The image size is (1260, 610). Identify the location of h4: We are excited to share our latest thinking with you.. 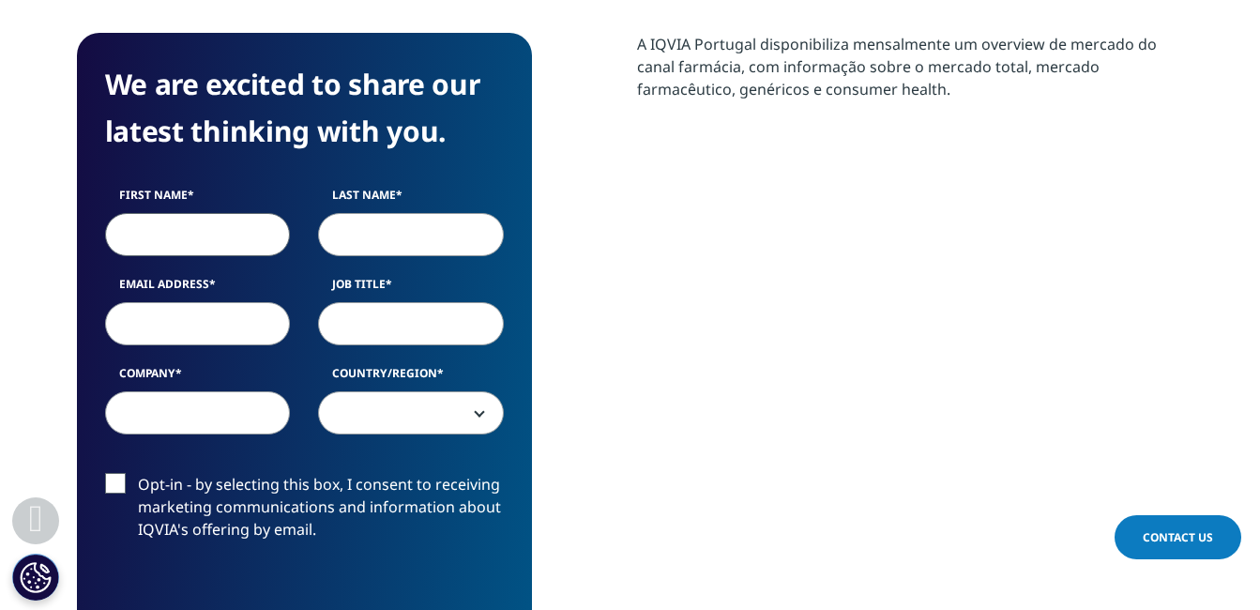
(304, 108).